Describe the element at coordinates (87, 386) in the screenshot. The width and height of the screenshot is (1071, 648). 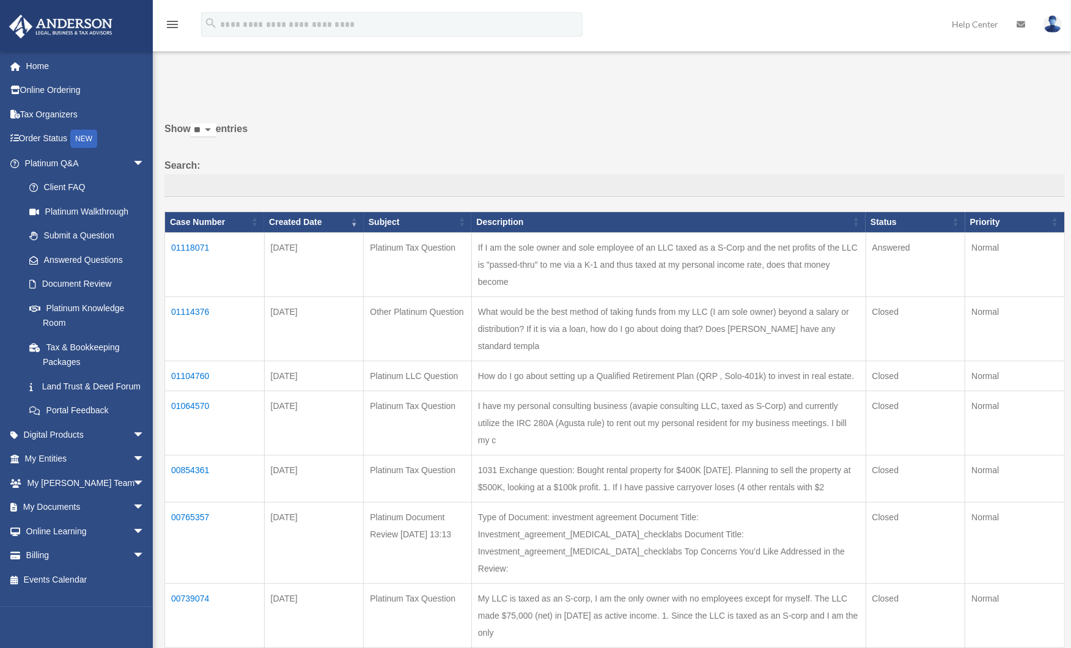
I see `a: Land Trust & Deed Forum` at that location.